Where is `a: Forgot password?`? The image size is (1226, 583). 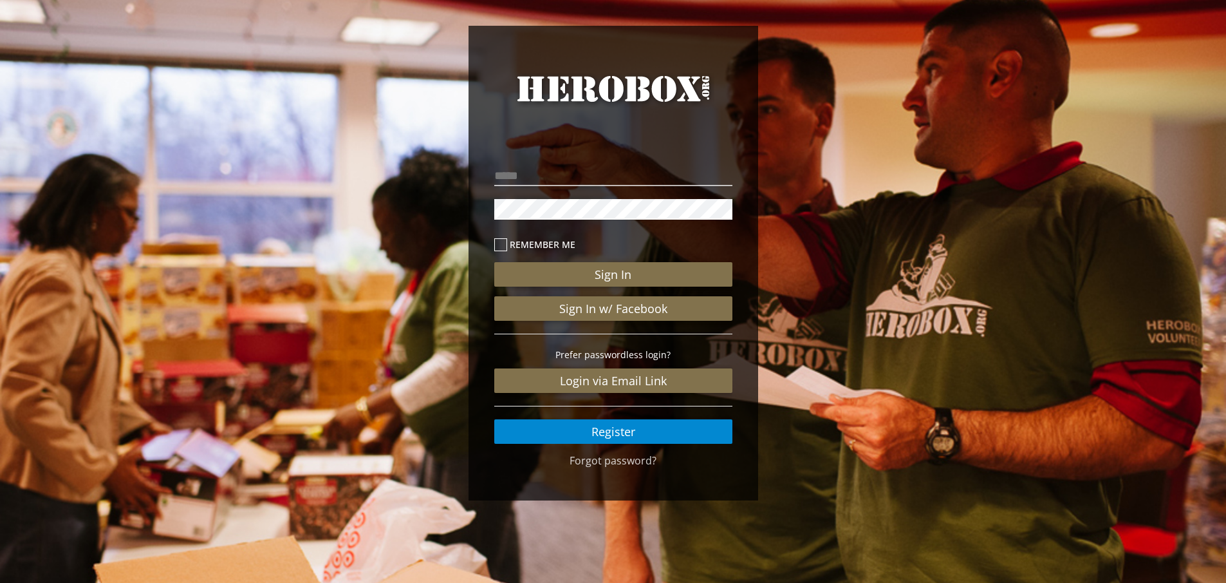 a: Forgot password? is located at coordinates (613, 460).